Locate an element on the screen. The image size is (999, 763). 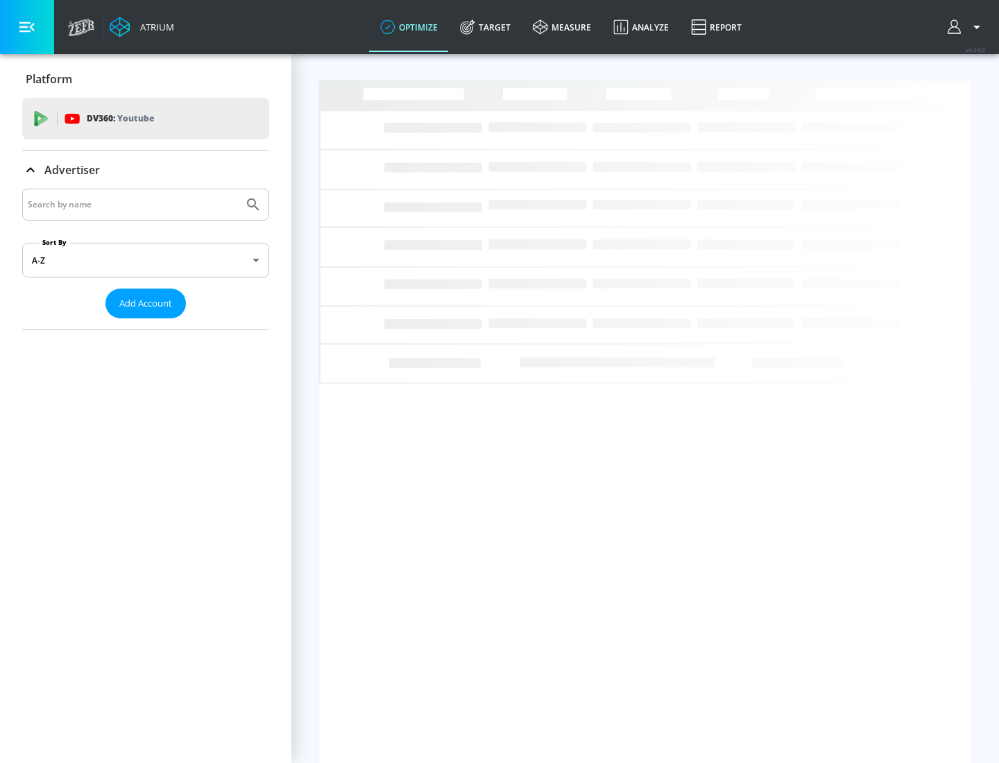
div: DV360: Youtube is located at coordinates (146, 119).